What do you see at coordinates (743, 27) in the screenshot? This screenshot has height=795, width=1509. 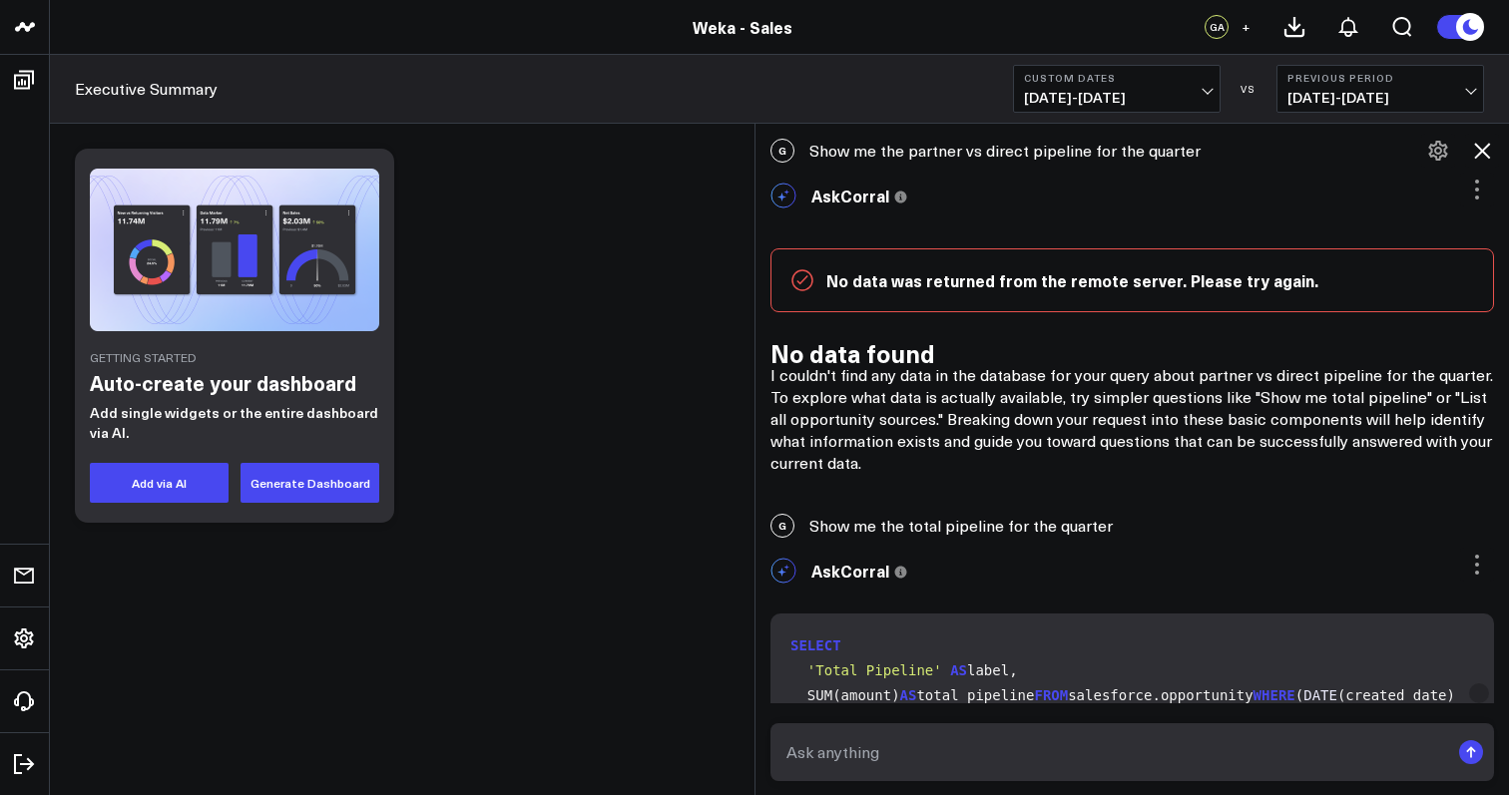 I see `a: Weka - Sales` at bounding box center [743, 27].